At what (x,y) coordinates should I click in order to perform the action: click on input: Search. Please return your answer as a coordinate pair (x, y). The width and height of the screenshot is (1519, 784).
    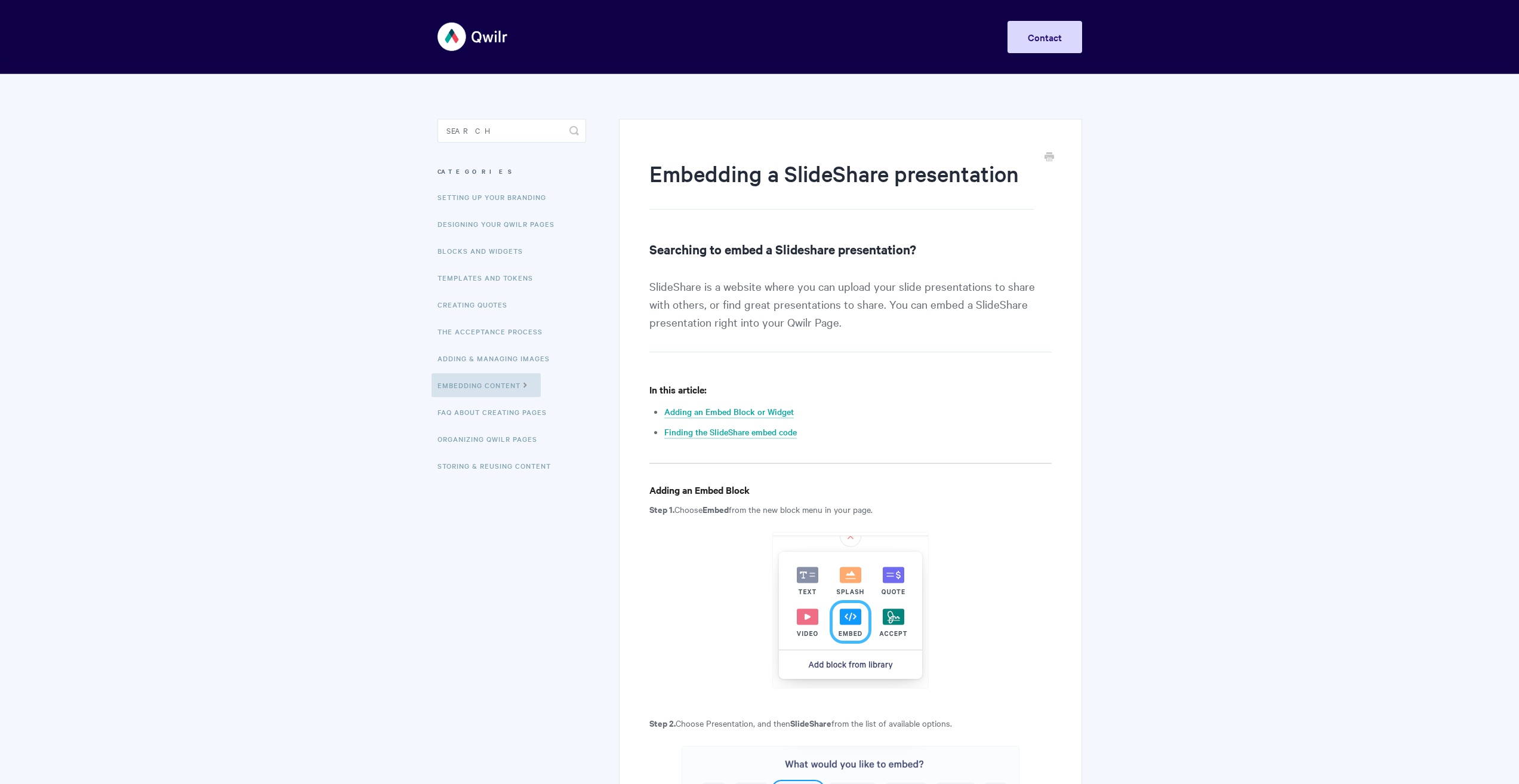
    Looking at the image, I should click on (512, 131).